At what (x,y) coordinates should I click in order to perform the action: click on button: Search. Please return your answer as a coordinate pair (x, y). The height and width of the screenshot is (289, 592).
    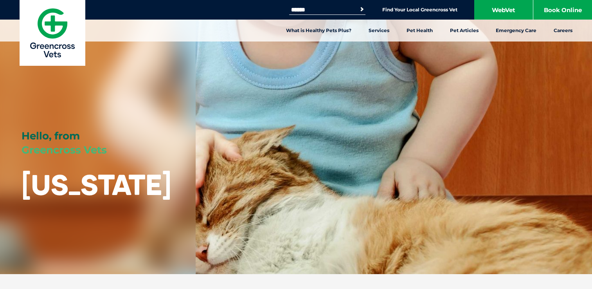
    Looking at the image, I should click on (362, 9).